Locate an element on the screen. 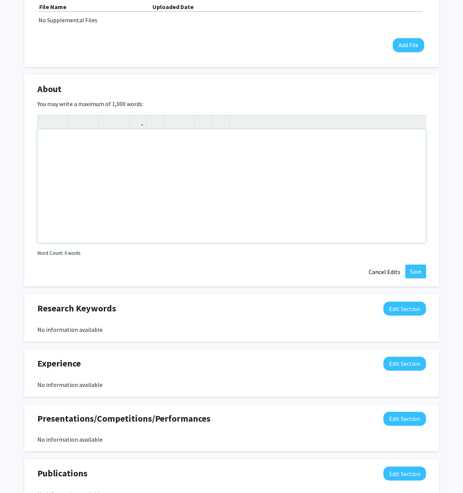  b: File Name is located at coordinates (53, 7).